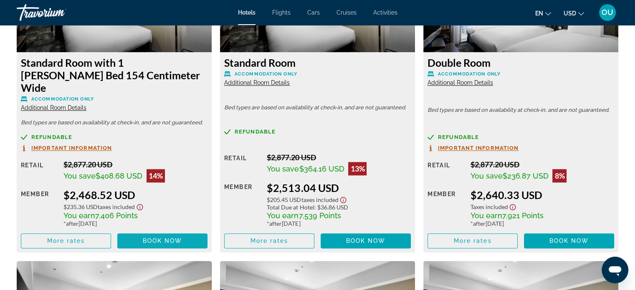 The image size is (635, 290). Describe the element at coordinates (247, 13) in the screenshot. I see `a: Hotels` at that location.